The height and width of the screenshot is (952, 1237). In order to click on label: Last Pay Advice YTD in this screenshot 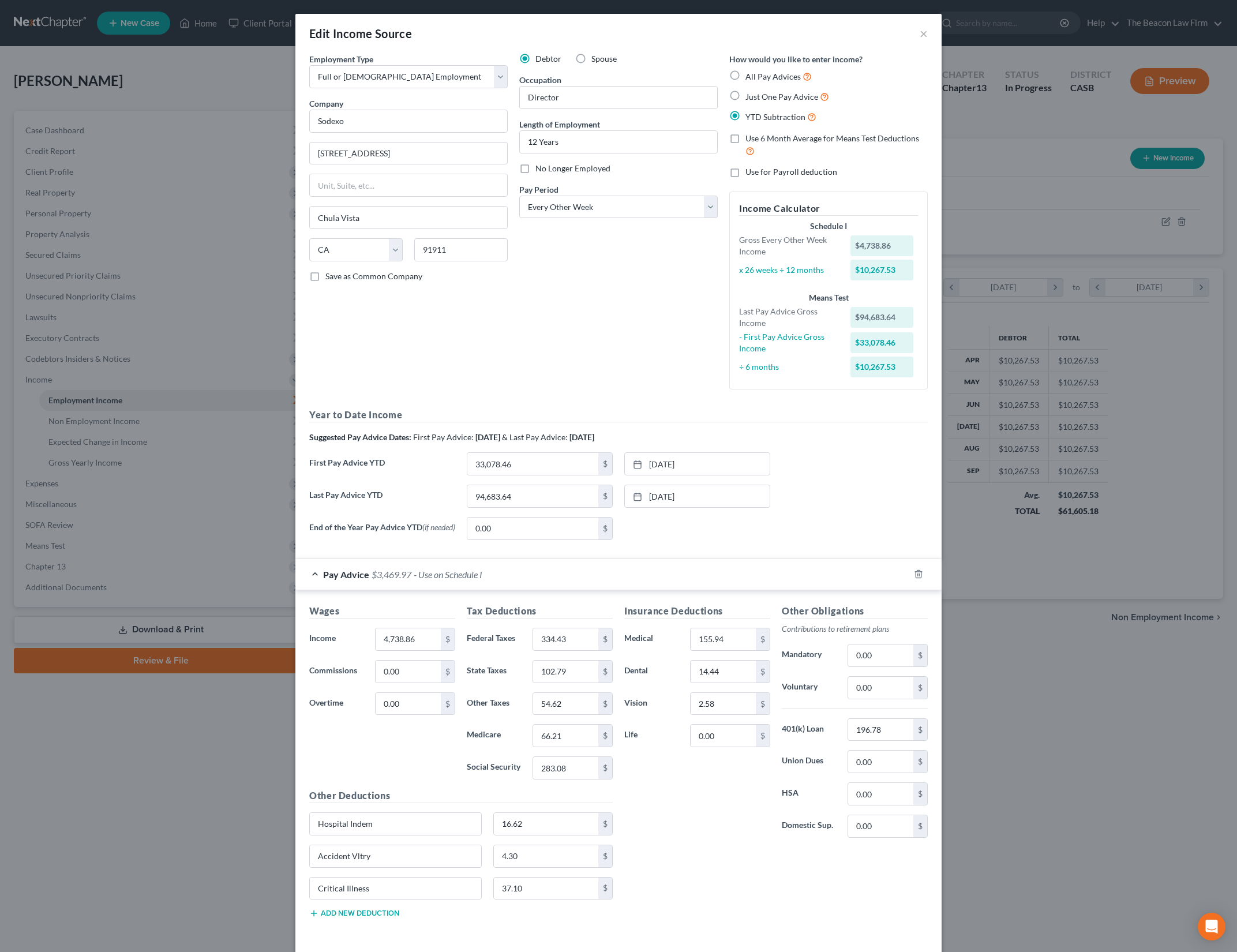, I will do `click(382, 501)`.